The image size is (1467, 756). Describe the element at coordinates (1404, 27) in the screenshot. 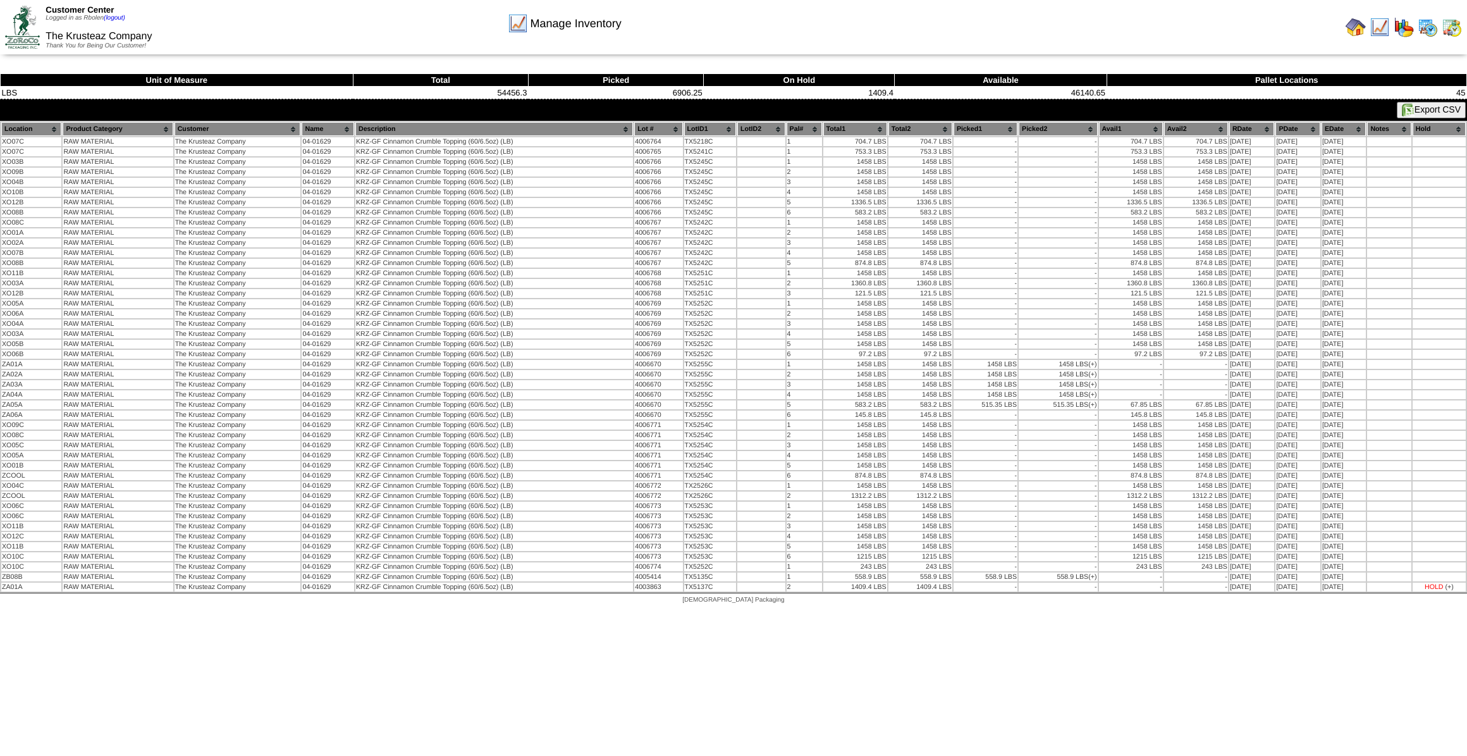

I see `img: graph.gif` at that location.